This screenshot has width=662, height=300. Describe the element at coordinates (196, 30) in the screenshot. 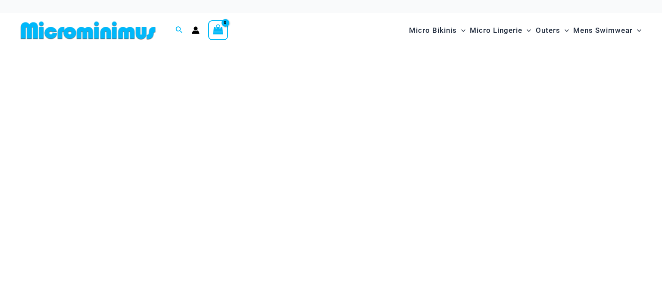

I see `a: Account icon link` at that location.